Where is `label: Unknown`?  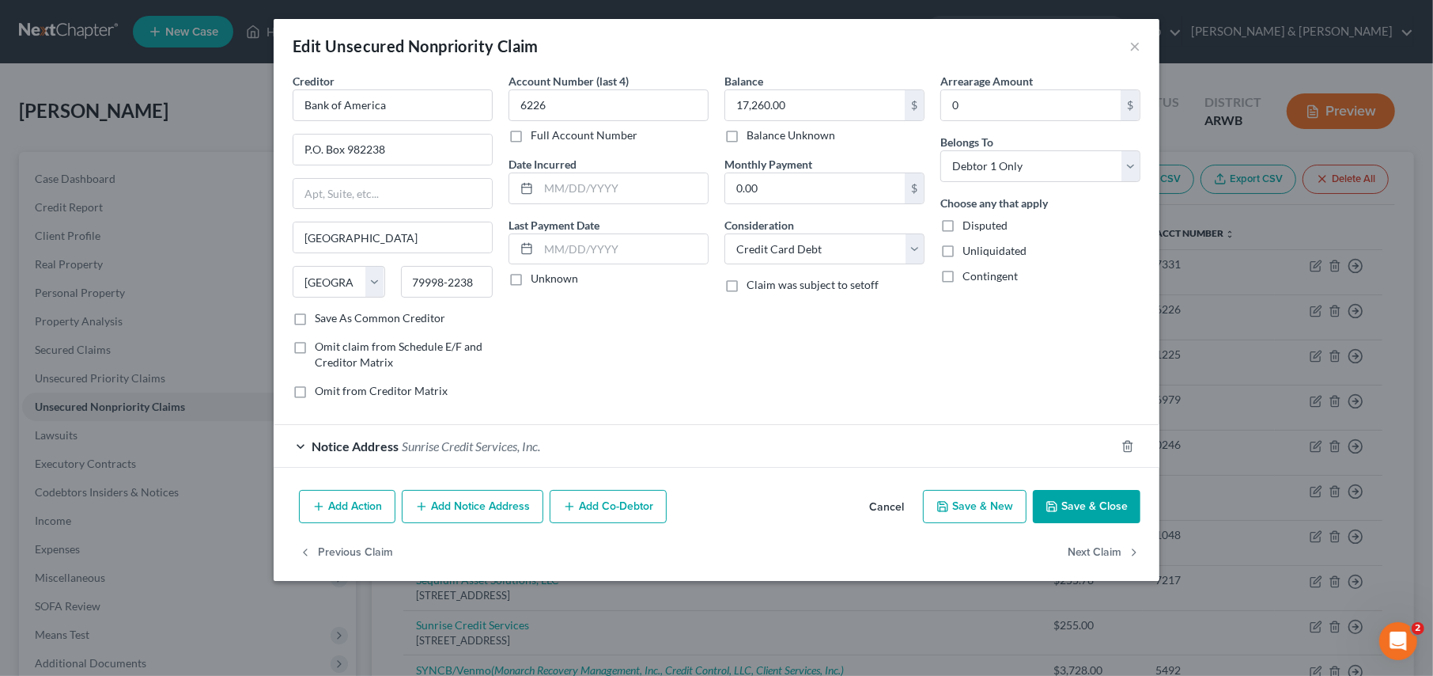 label: Unknown is located at coordinates (555, 278).